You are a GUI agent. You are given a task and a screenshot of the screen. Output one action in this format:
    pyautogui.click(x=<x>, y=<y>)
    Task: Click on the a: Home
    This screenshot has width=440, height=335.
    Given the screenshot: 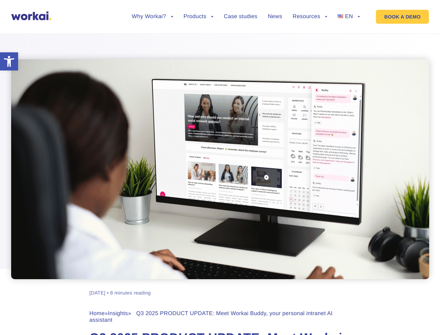 What is the action you would take?
    pyautogui.click(x=97, y=313)
    